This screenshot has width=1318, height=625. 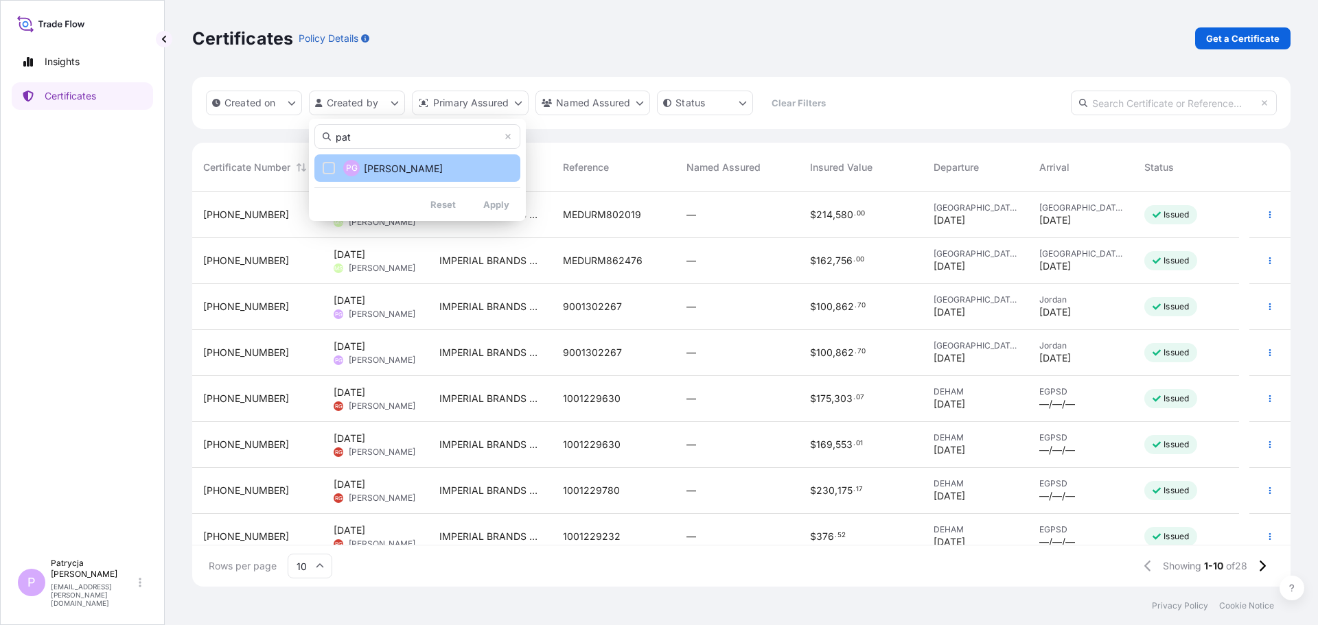 What do you see at coordinates (496, 205) in the screenshot?
I see `button: Apply` at bounding box center [496, 205].